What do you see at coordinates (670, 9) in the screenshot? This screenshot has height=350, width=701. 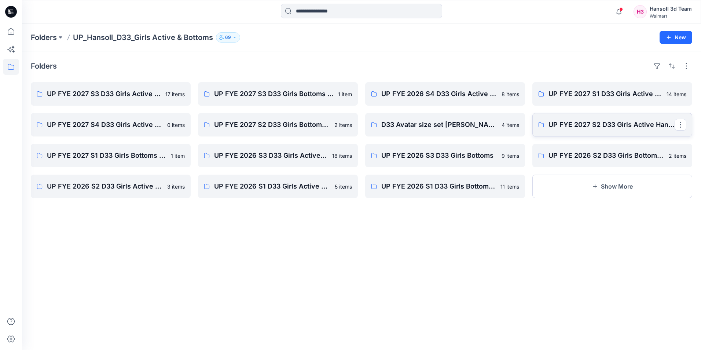 I see `div: Hansoll 3d Team` at bounding box center [670, 9].